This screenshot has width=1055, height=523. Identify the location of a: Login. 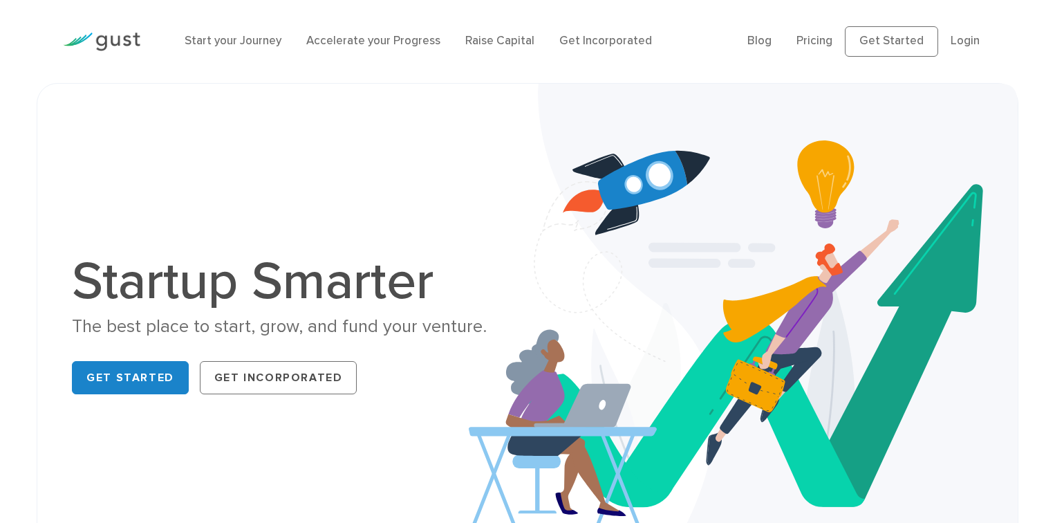
(965, 41).